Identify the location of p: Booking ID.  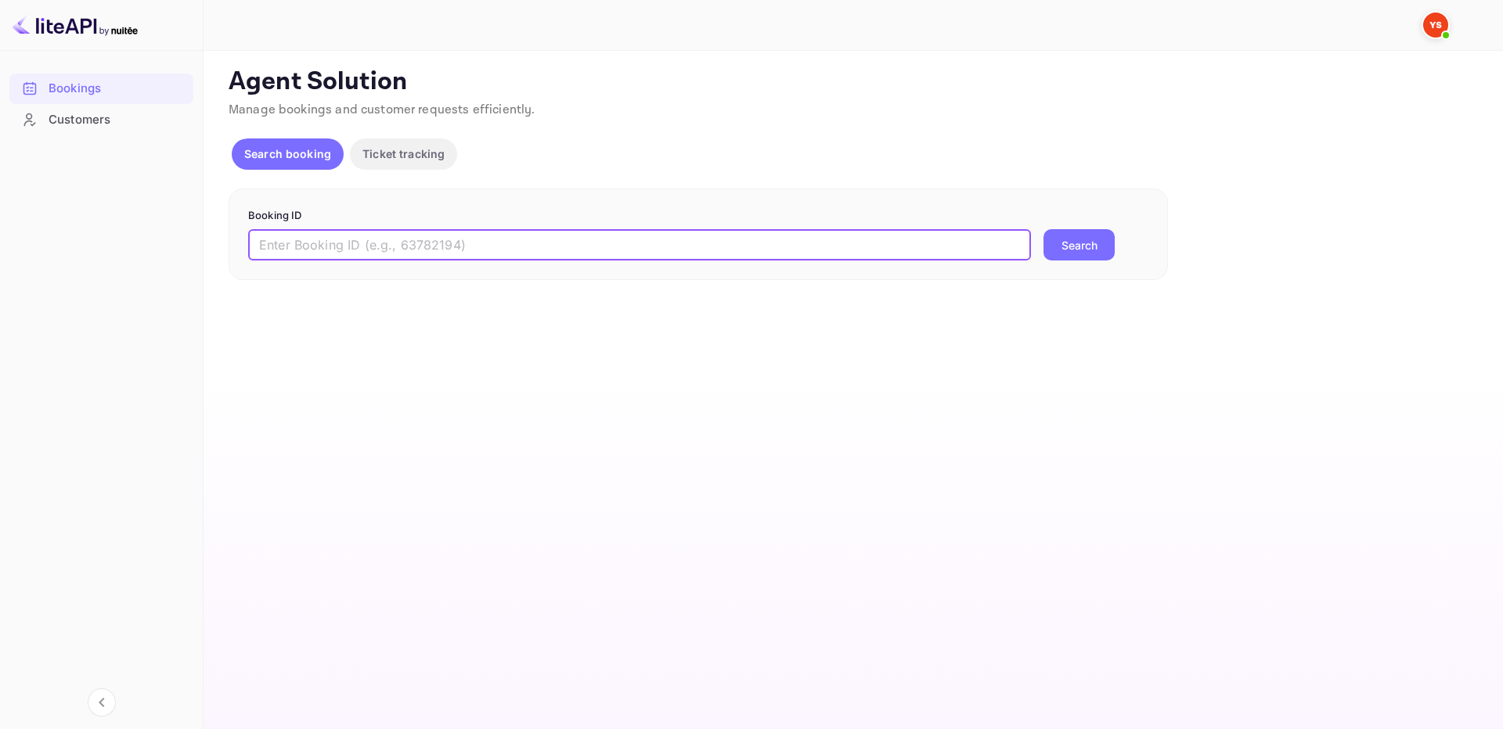
(698, 216).